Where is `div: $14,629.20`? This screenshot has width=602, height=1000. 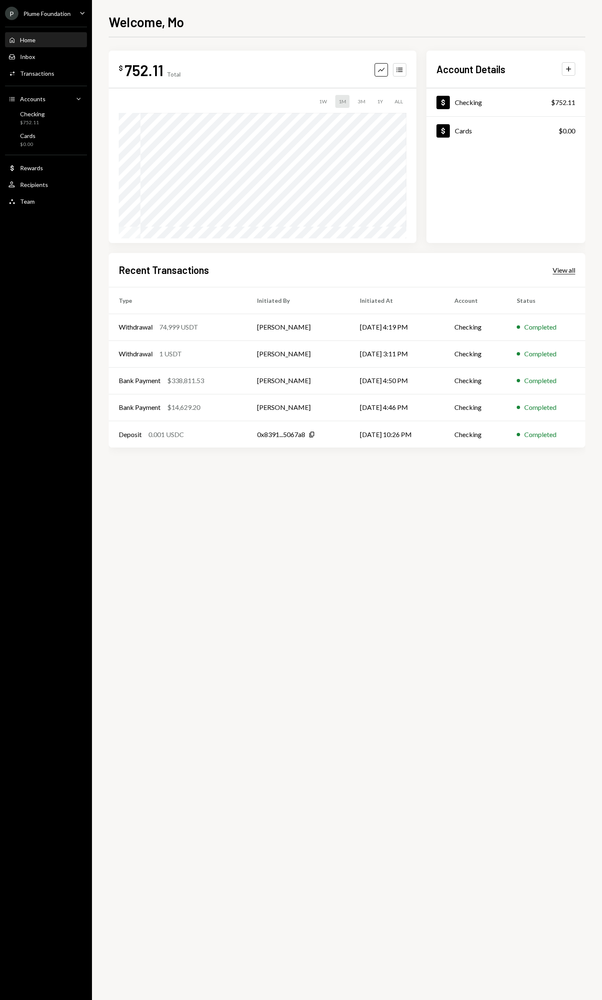 div: $14,629.20 is located at coordinates (184, 407).